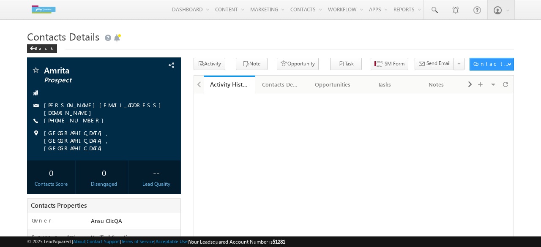  Describe the element at coordinates (156, 242) in the screenshot. I see `span: © 2025 LeadSquared | | | | |` at that location.